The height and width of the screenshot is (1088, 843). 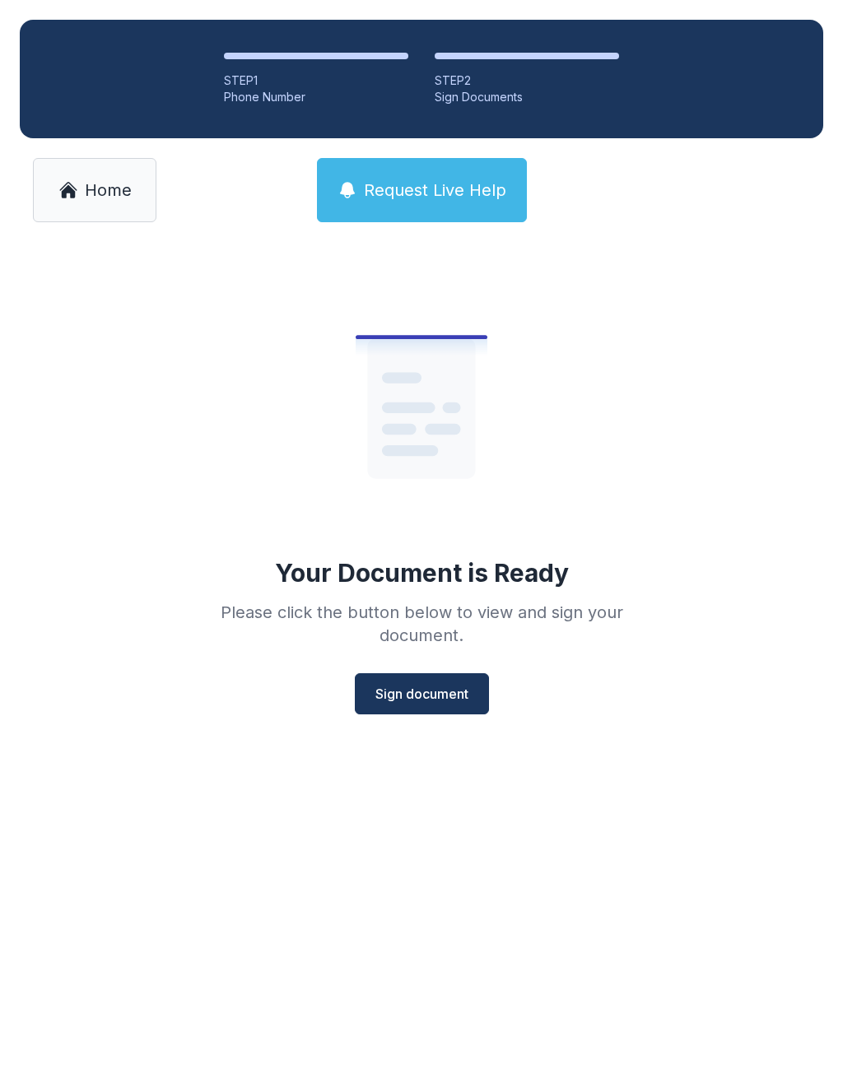 I want to click on span: Sign document, so click(x=421, y=694).